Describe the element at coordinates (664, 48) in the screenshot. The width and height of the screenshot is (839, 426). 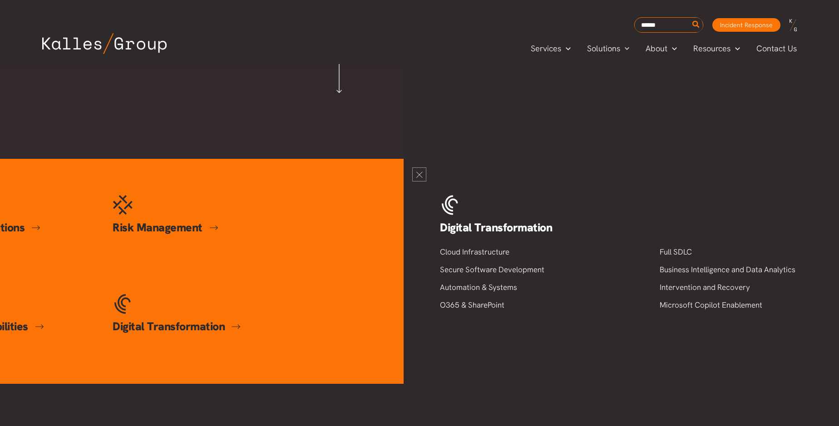
I see `nav: Primary Site Navigation` at that location.